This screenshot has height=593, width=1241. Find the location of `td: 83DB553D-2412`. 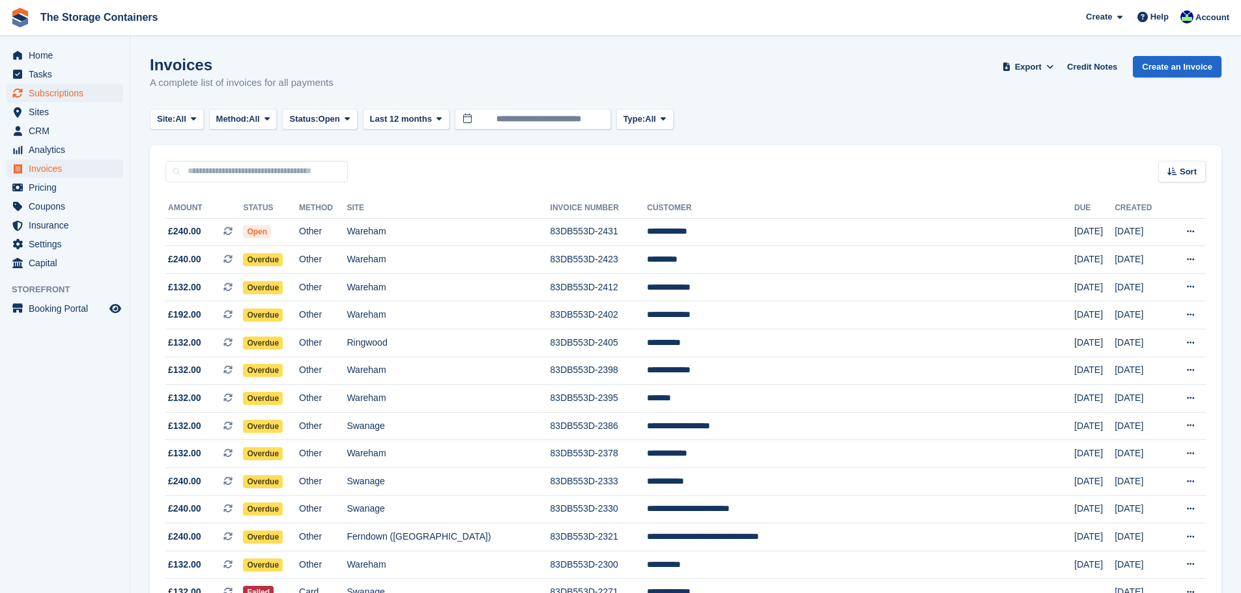

td: 83DB553D-2412 is located at coordinates (599, 287).